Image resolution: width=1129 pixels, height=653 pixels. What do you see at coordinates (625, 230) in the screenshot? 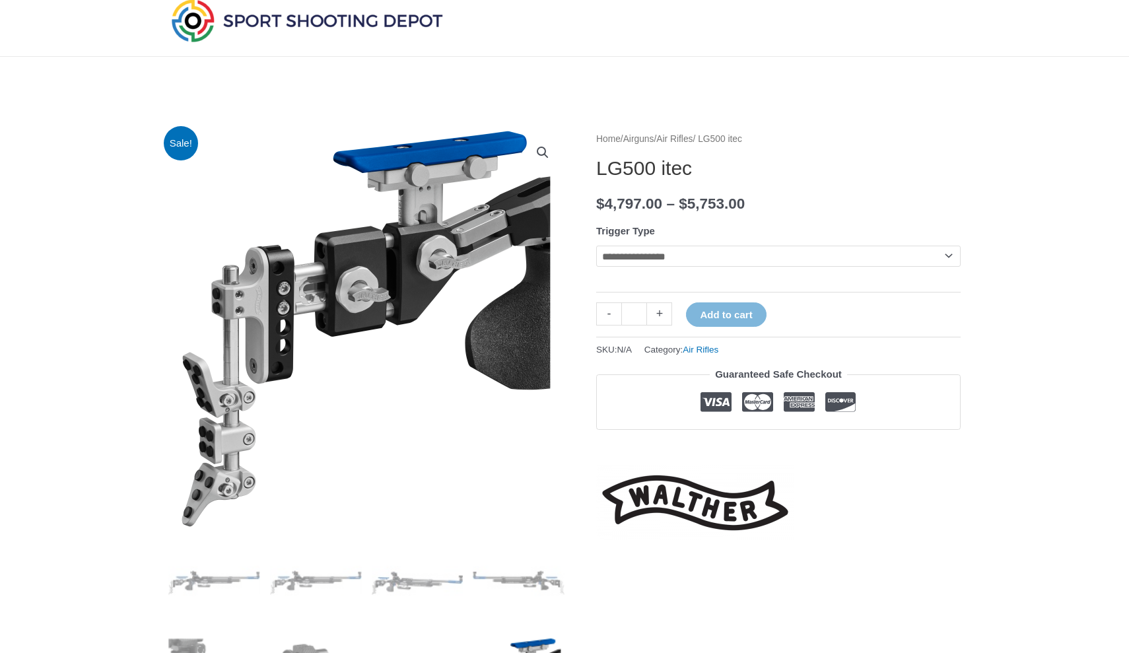
I see `label: Trigger Type` at bounding box center [625, 230].